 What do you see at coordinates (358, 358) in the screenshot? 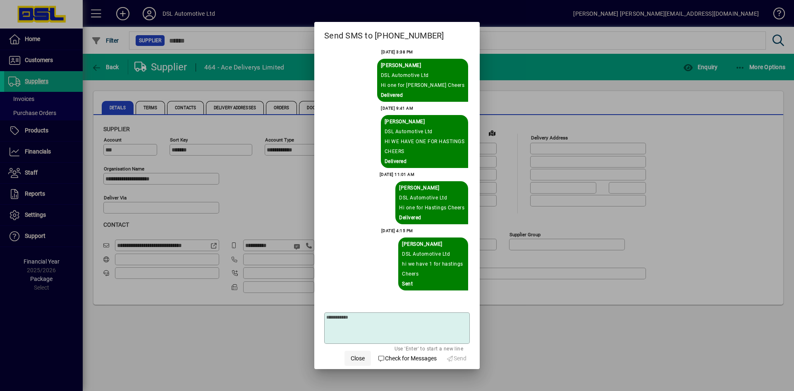
I see `span: Close` at bounding box center [358, 358].